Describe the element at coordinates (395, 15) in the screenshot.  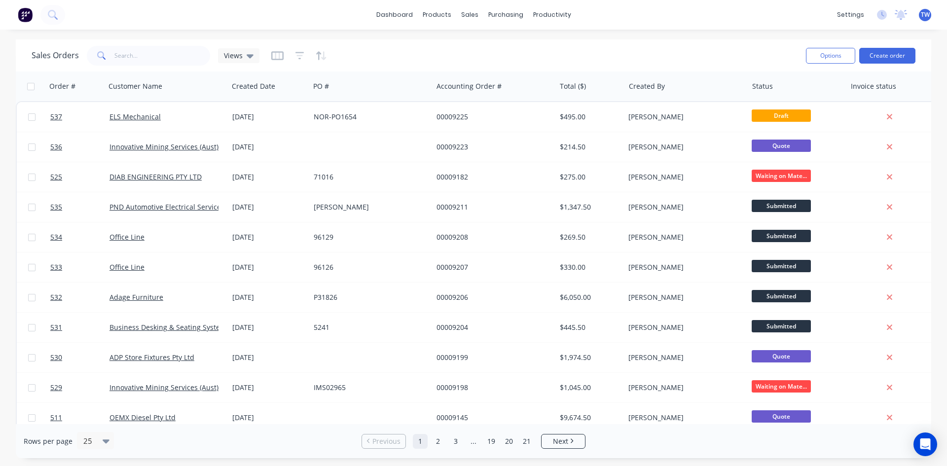
I see `a: dashboard` at that location.